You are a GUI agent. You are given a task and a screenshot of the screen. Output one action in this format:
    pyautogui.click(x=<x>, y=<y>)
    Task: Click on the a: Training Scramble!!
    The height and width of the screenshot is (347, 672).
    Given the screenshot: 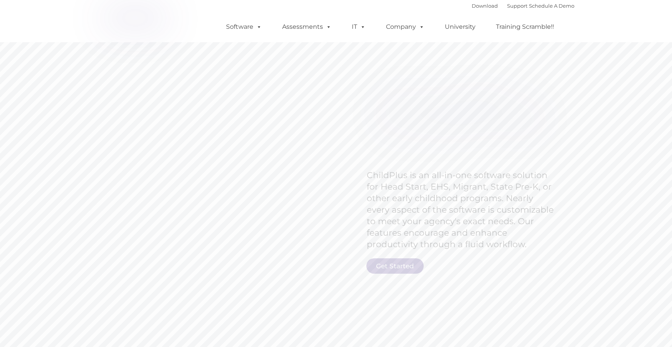 What is the action you would take?
    pyautogui.click(x=525, y=27)
    